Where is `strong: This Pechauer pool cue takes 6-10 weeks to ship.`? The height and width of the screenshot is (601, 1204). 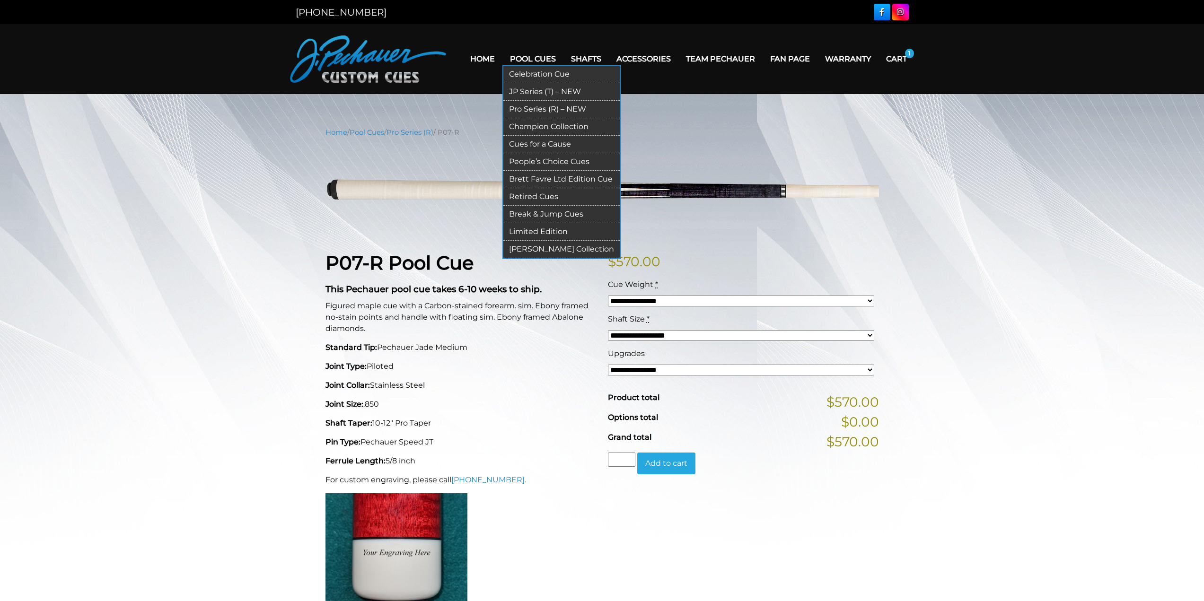
strong: This Pechauer pool cue takes 6-10 weeks to ship. is located at coordinates (433, 289).